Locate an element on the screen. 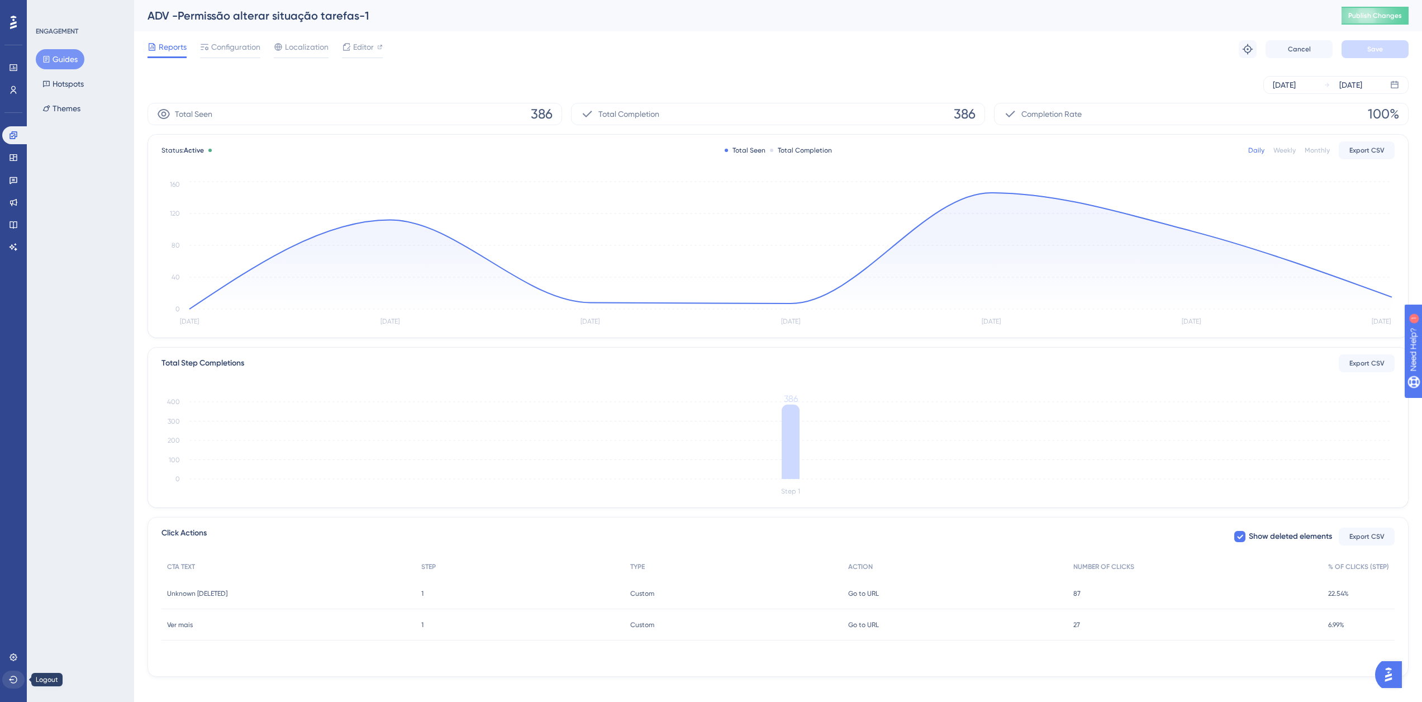 The image size is (1422, 702). button: Themes is located at coordinates (61, 108).